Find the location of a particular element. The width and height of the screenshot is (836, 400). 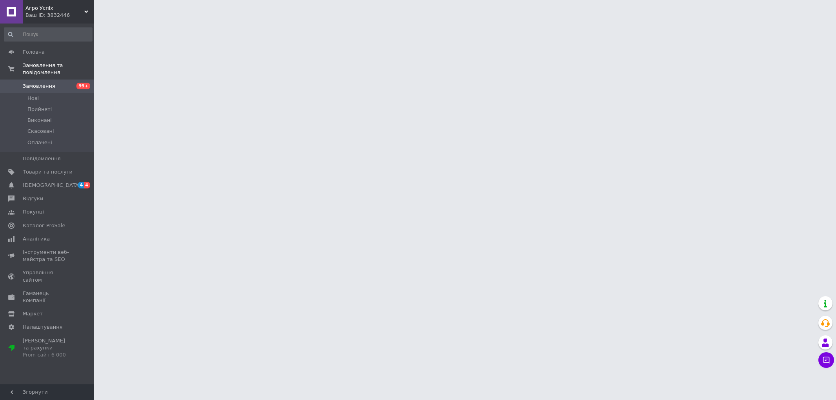

span: Замовлення is located at coordinates (39, 86).